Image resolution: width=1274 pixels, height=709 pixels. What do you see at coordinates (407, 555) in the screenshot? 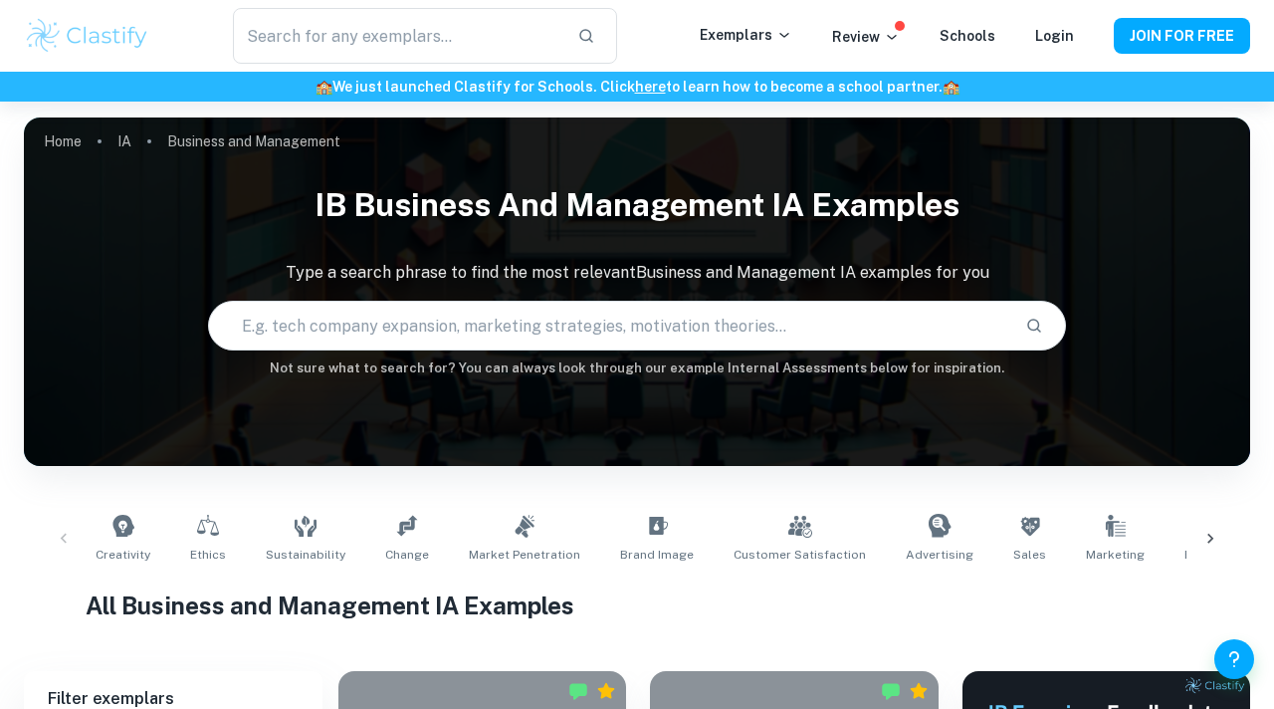
I see `span: Change` at bounding box center [407, 555].